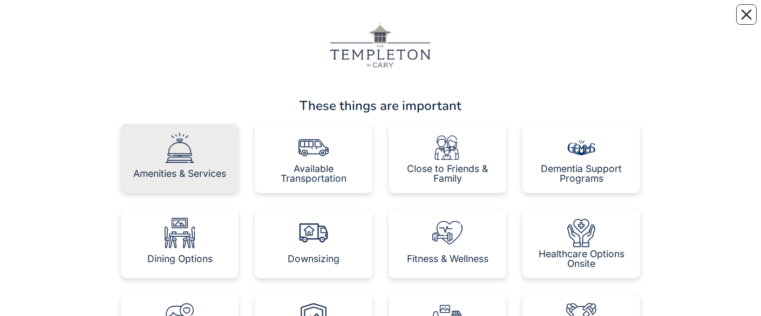 This screenshot has width=761, height=316. Describe the element at coordinates (314, 173) in the screenshot. I see `div: Available Transportation` at that location.